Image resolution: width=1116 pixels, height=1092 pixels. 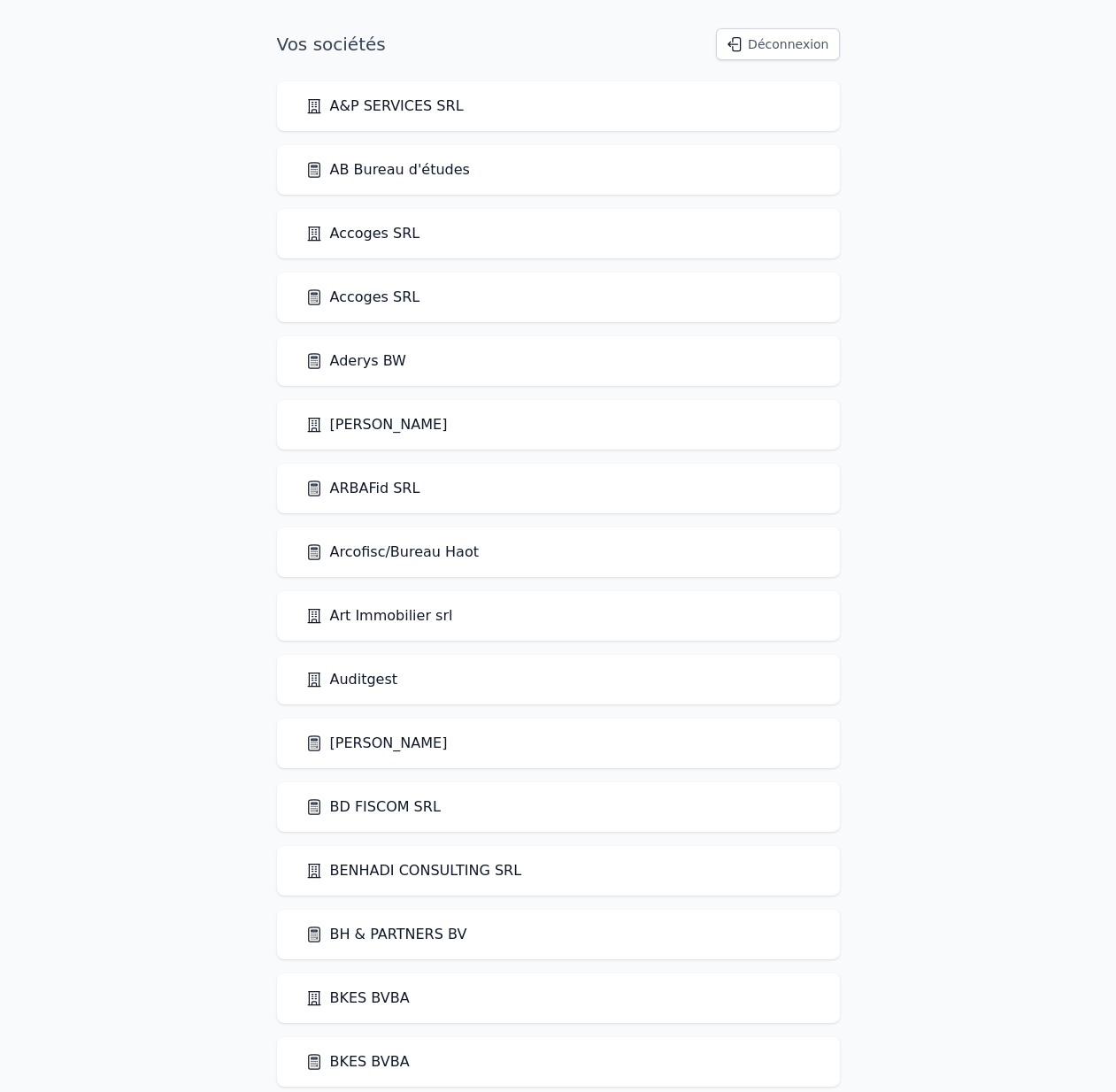 I want to click on a: BD FISCOM SRL, so click(x=373, y=807).